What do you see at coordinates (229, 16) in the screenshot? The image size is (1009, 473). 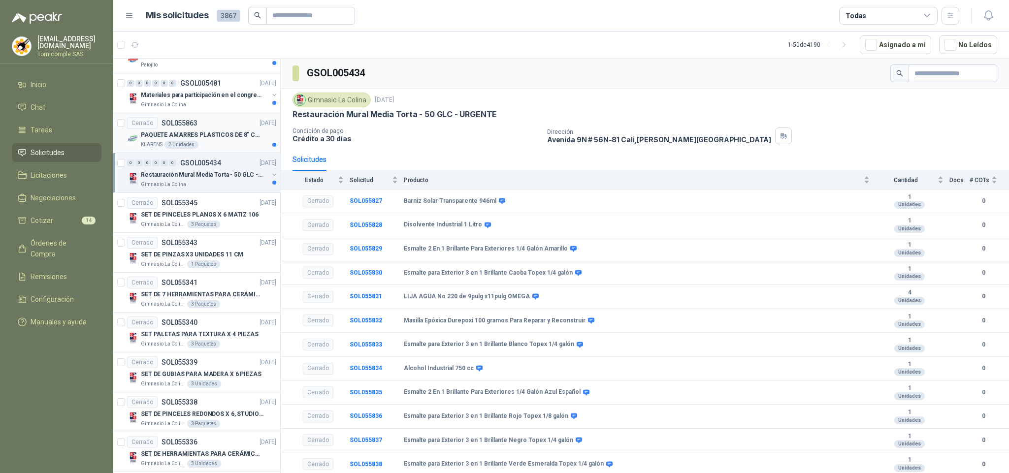 I see `span: 3867` at bounding box center [229, 16].